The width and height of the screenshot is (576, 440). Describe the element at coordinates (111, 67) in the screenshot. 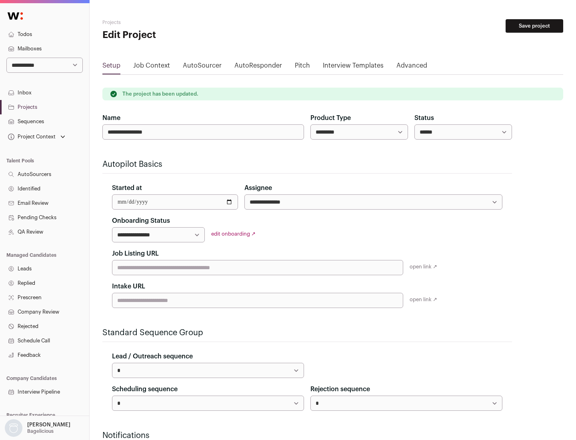

I see `a: Setup` at that location.